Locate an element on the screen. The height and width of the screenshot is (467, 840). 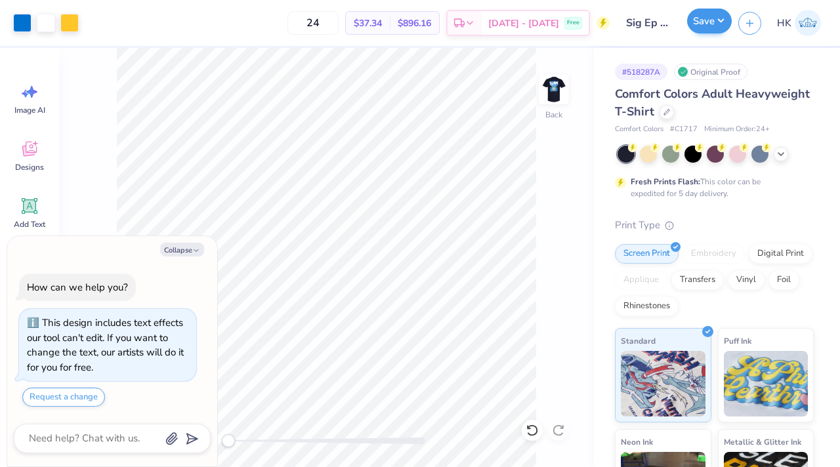
span: Standard is located at coordinates (638, 341).